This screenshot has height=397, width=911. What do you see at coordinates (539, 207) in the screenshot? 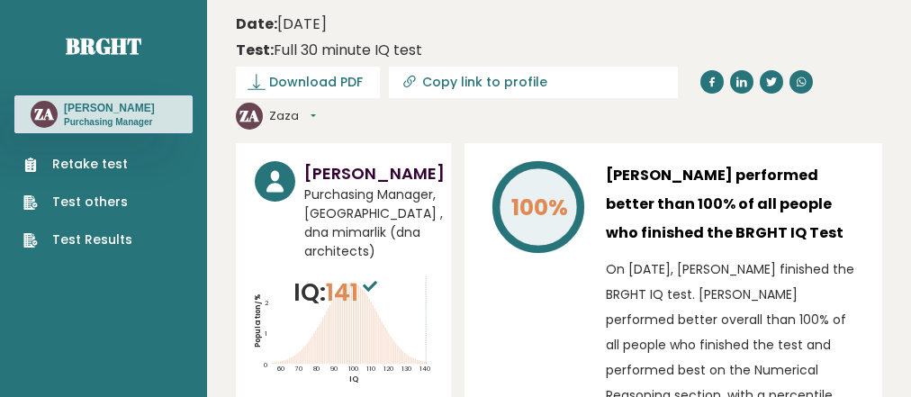
I see `tspan: 100%` at bounding box center [539, 207].